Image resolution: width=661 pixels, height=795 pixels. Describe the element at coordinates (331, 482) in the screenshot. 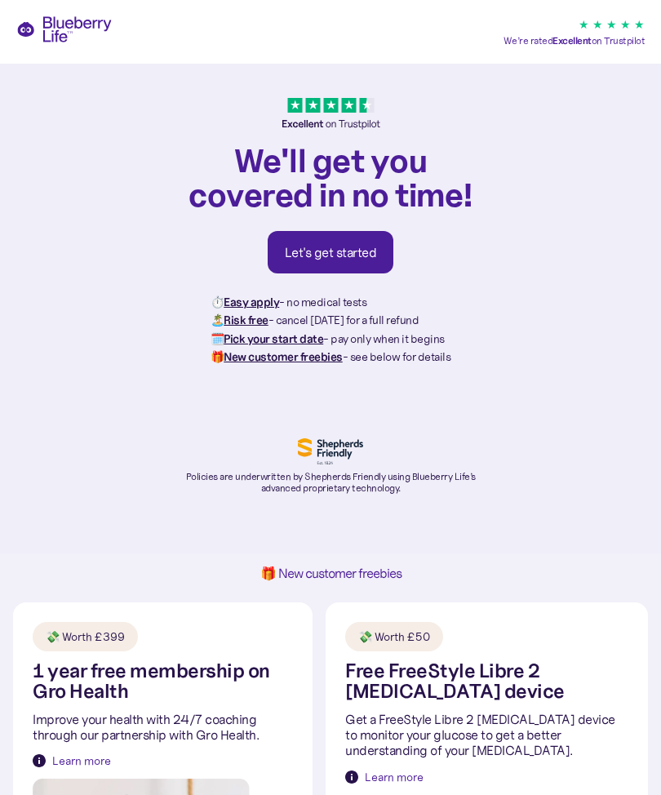

I see `p: Policies are underwritten by Shepherds Friendly using Blueberry Life’s advanced proprietary techn...` at that location.